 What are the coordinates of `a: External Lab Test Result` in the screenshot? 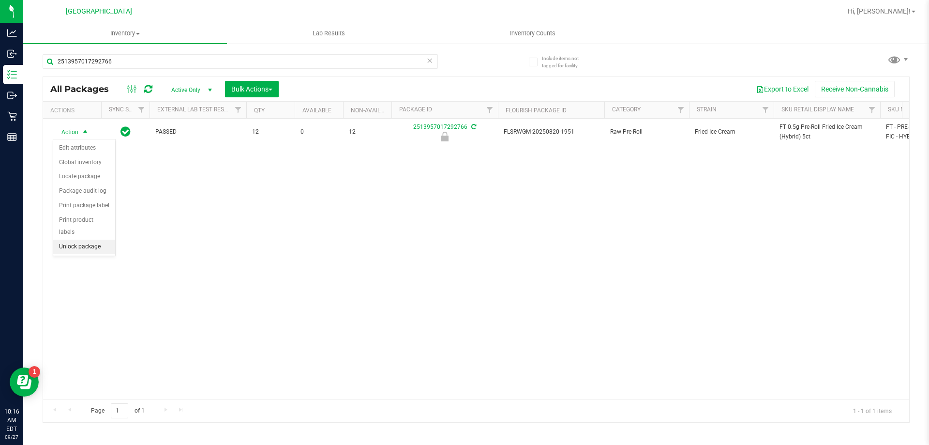 It's located at (195, 109).